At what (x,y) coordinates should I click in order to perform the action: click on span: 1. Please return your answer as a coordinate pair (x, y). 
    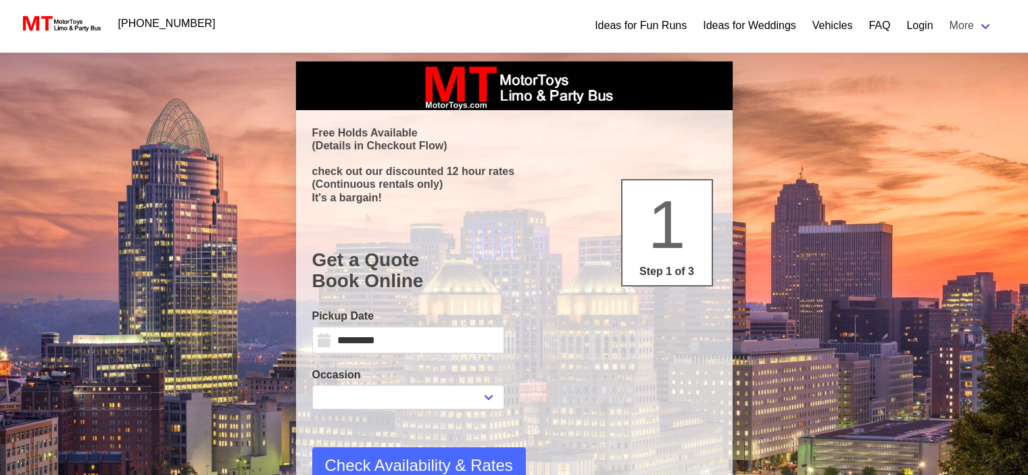
    Looking at the image, I should click on (667, 224).